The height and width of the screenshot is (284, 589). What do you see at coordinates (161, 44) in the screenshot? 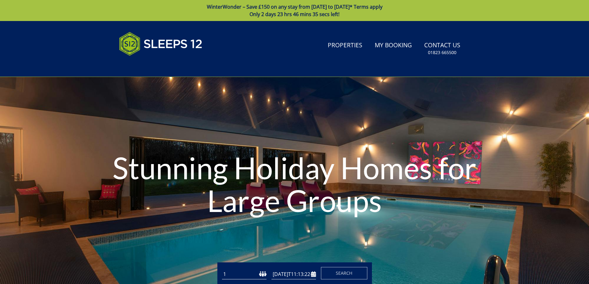
I see `img: Sleeps 12` at bounding box center [161, 44].